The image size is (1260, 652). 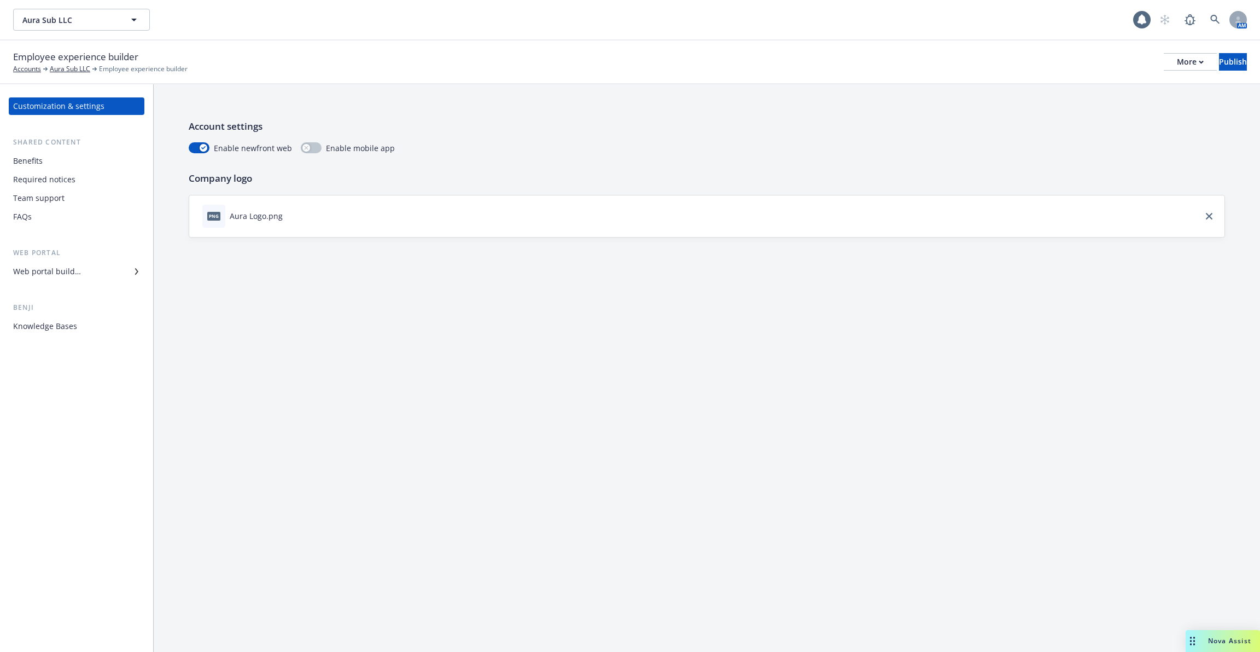 What do you see at coordinates (1230, 640) in the screenshot?
I see `span: Nova Assist` at bounding box center [1230, 640].